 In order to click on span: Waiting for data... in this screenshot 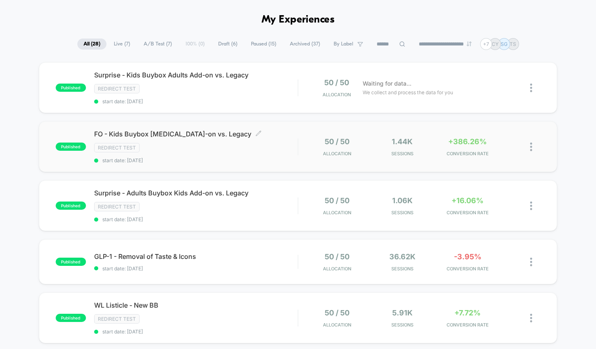, I will do `click(387, 83)`.